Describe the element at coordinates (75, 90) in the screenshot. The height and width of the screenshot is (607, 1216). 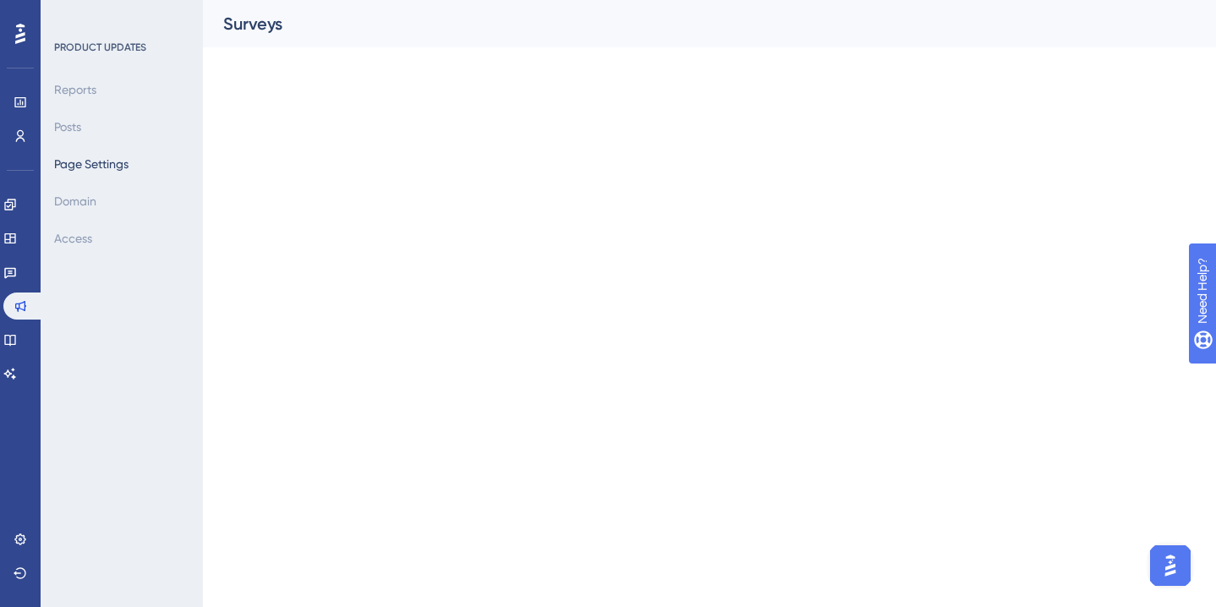
I see `button: Reports` at that location.